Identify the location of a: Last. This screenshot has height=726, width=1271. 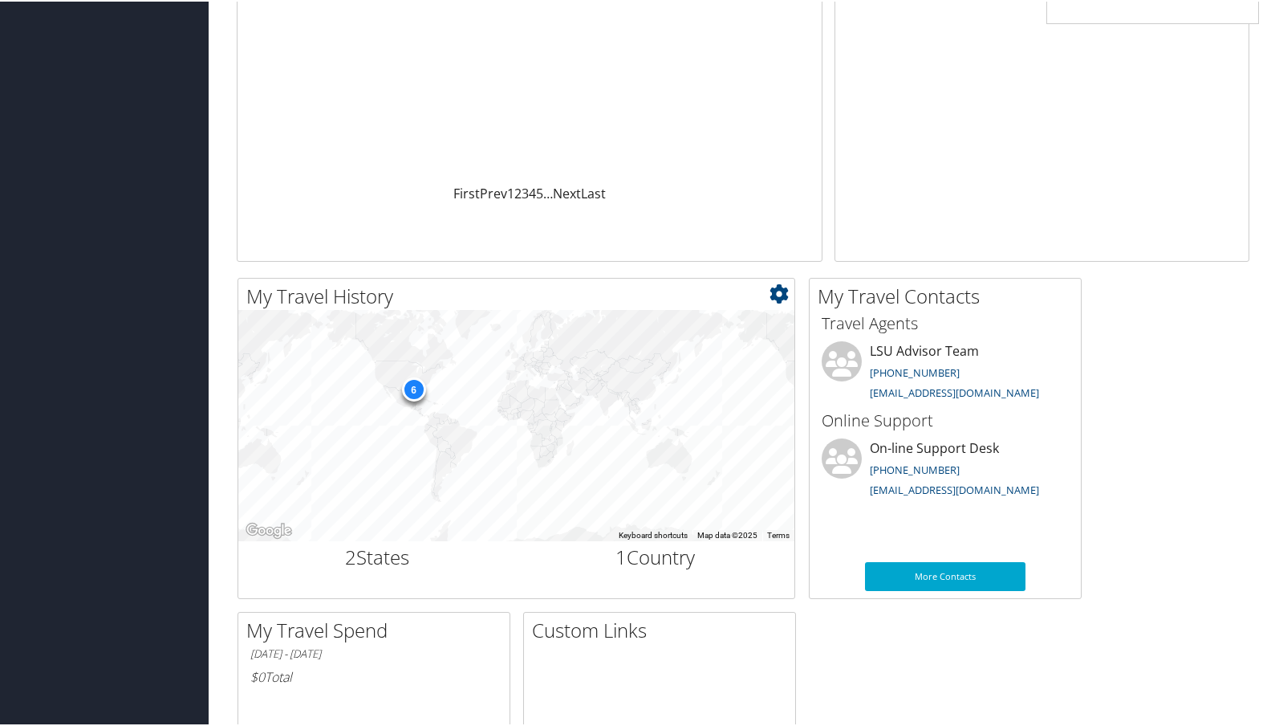
(593, 192).